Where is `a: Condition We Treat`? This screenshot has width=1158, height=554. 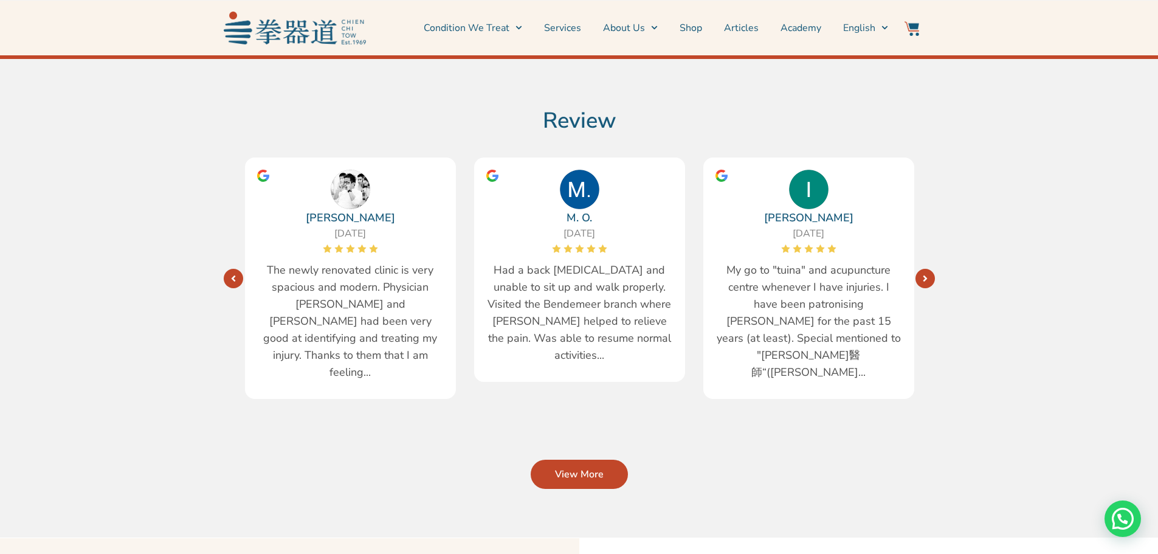
a: Condition We Treat is located at coordinates (473, 28).